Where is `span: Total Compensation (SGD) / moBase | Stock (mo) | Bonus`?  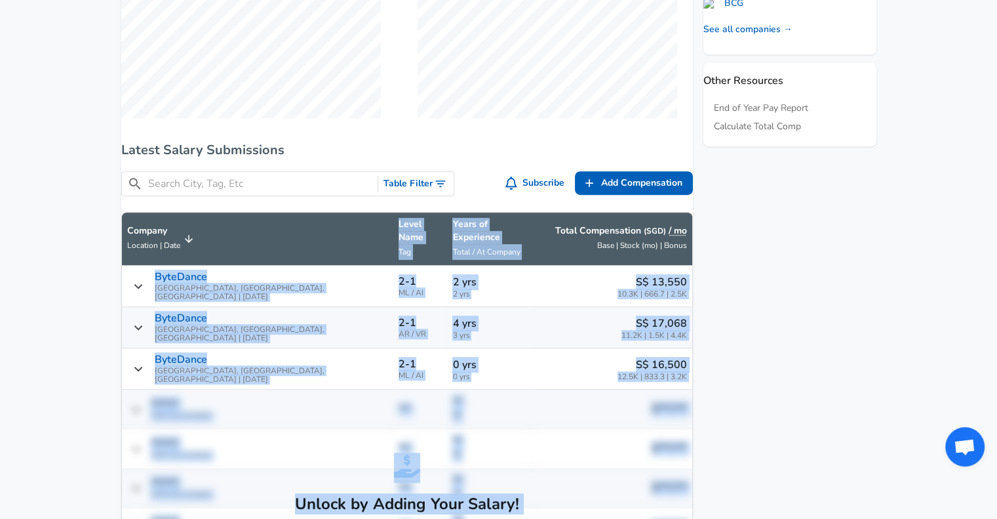
span: Total Compensation (SGD) / moBase | Stock (mo) | Bonus is located at coordinates (612, 239).